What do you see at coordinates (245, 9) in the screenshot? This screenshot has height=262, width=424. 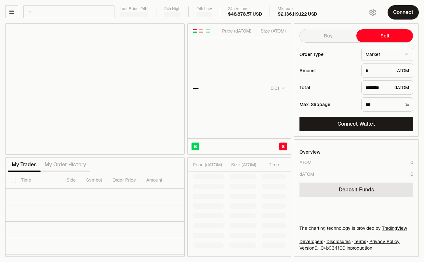 I see `div: 24h Volume` at bounding box center [245, 9].